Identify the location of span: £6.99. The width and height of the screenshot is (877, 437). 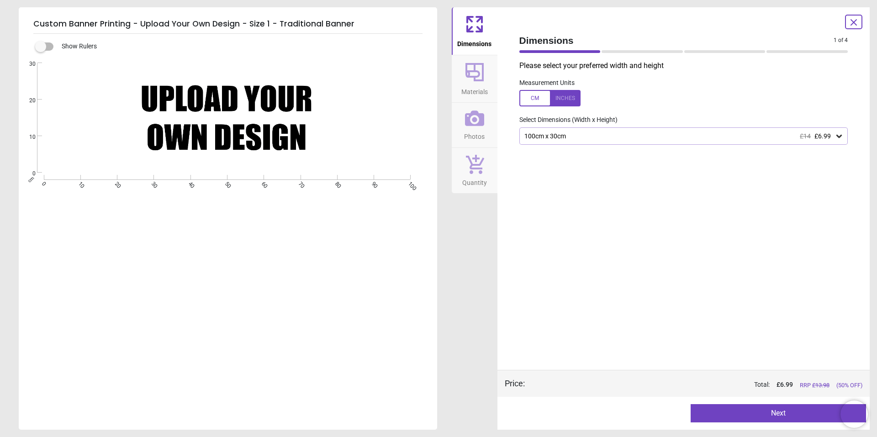
(823, 136).